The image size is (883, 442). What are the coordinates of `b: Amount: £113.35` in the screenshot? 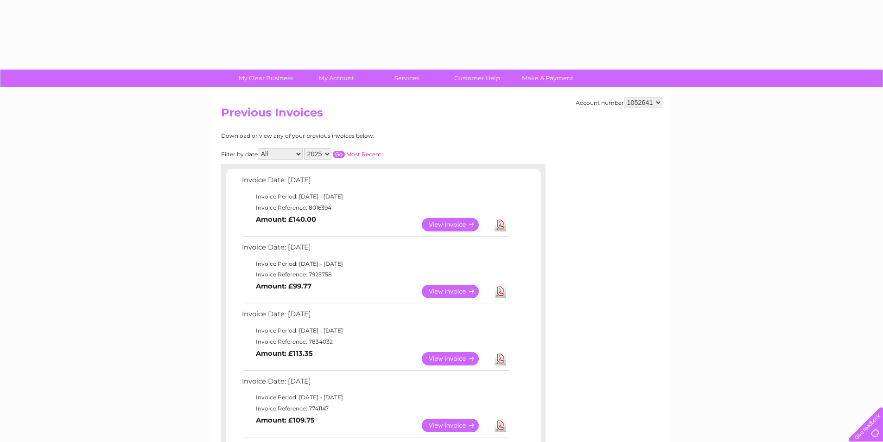 It's located at (284, 353).